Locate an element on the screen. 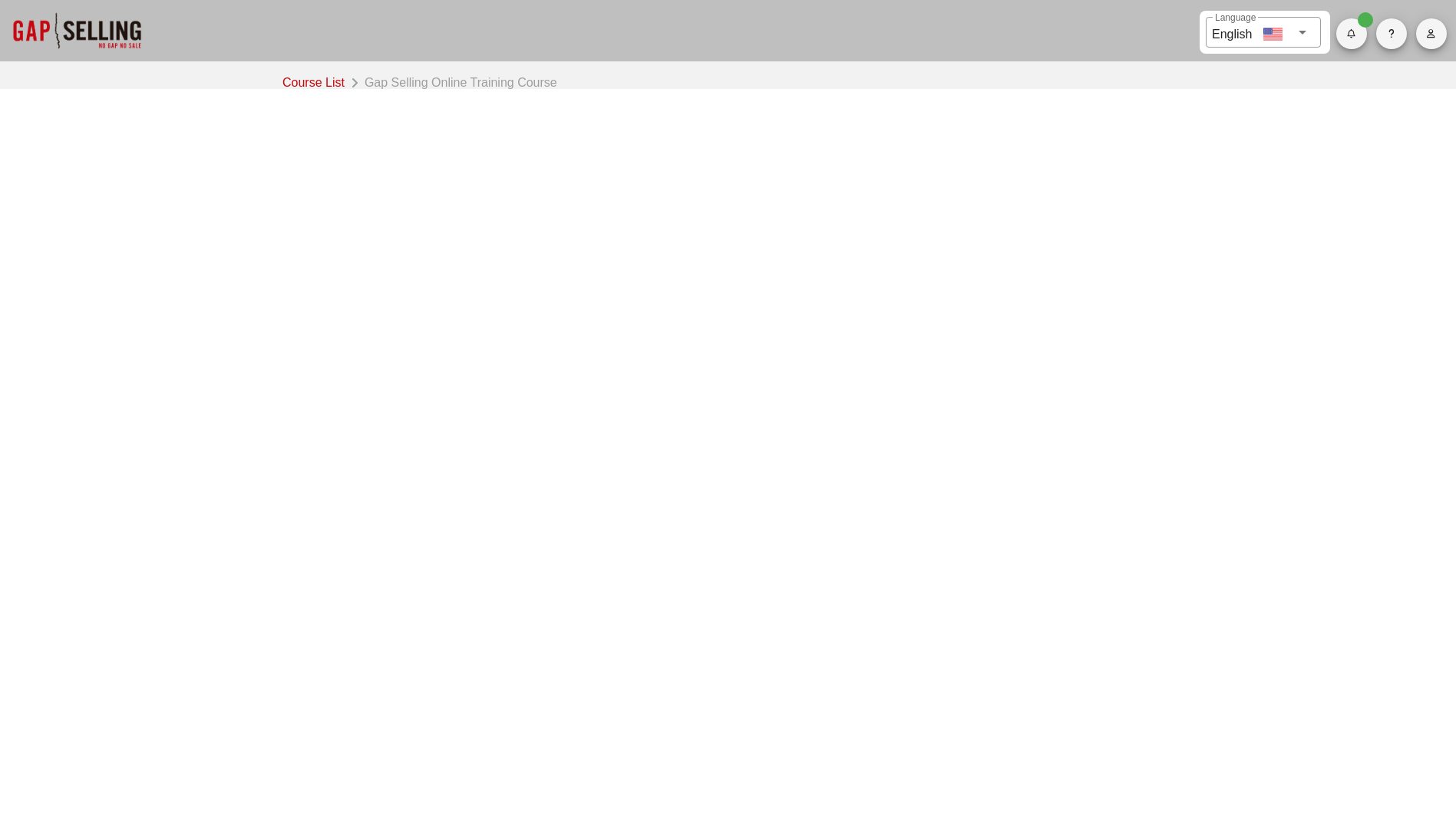 The width and height of the screenshot is (1456, 824). div: English is located at coordinates (1232, 32).